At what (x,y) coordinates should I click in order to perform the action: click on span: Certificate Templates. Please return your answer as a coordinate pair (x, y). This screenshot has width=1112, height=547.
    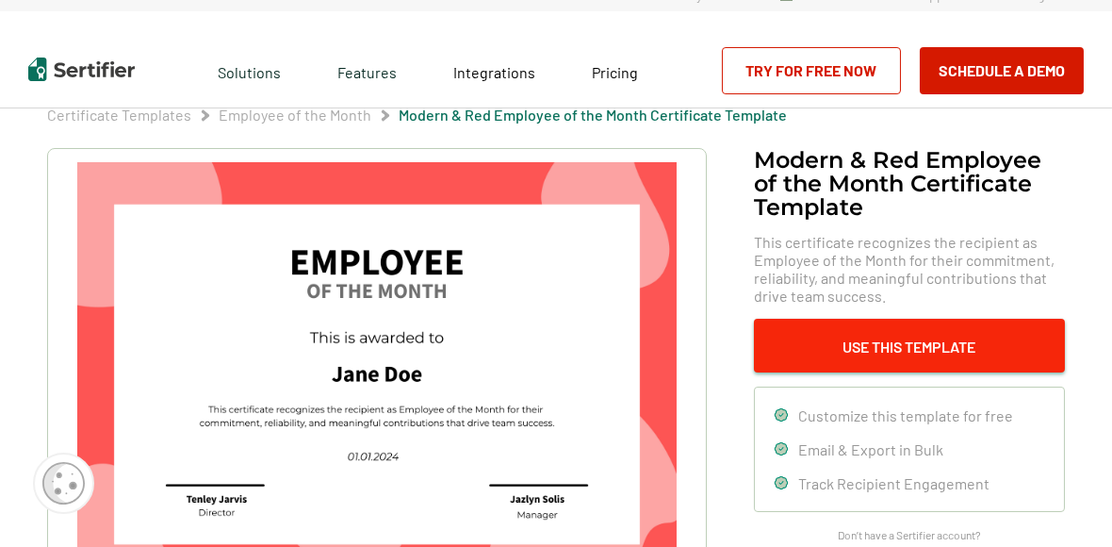
    Looking at the image, I should click on (119, 115).